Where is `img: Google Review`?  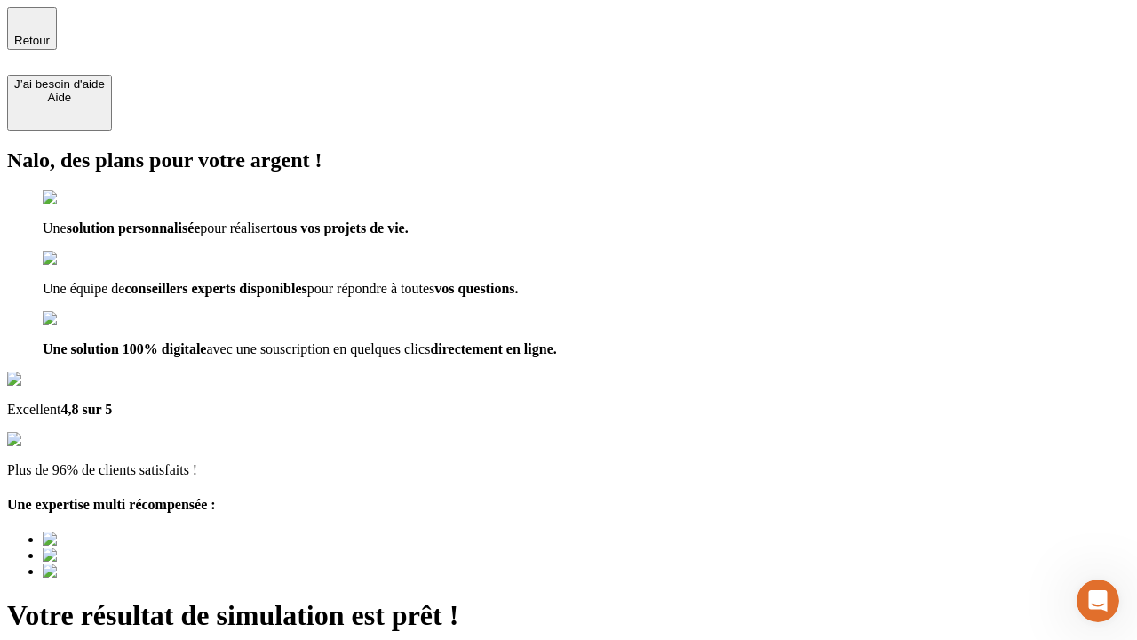 img: Google Review is located at coordinates (59, 379).